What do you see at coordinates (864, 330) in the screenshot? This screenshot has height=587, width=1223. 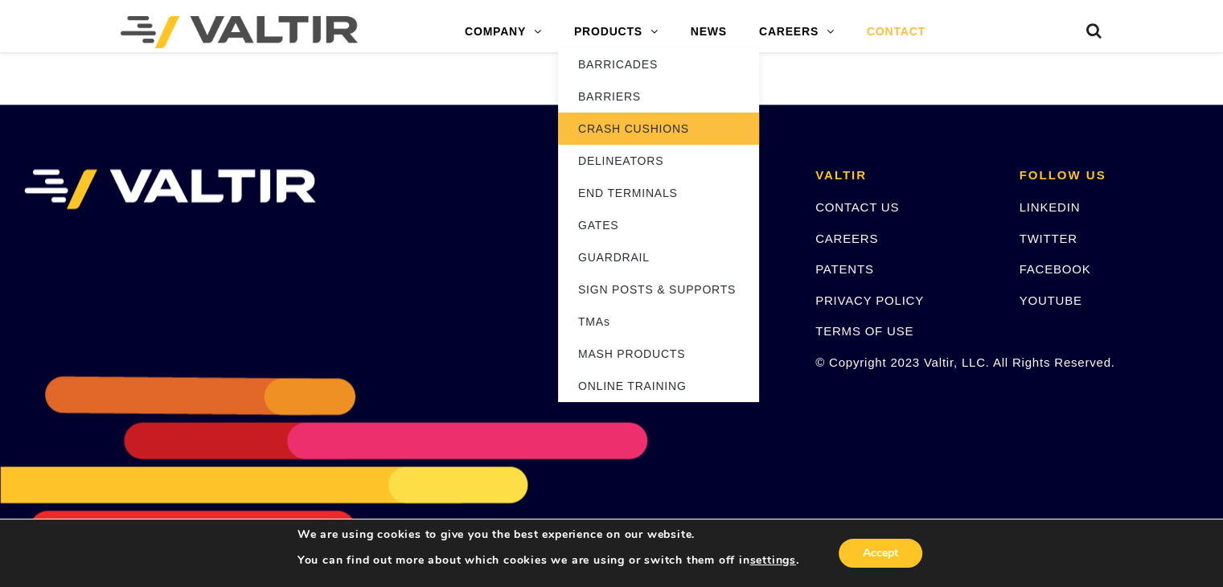 I see `a: TERMS OF USE` at bounding box center [864, 330].